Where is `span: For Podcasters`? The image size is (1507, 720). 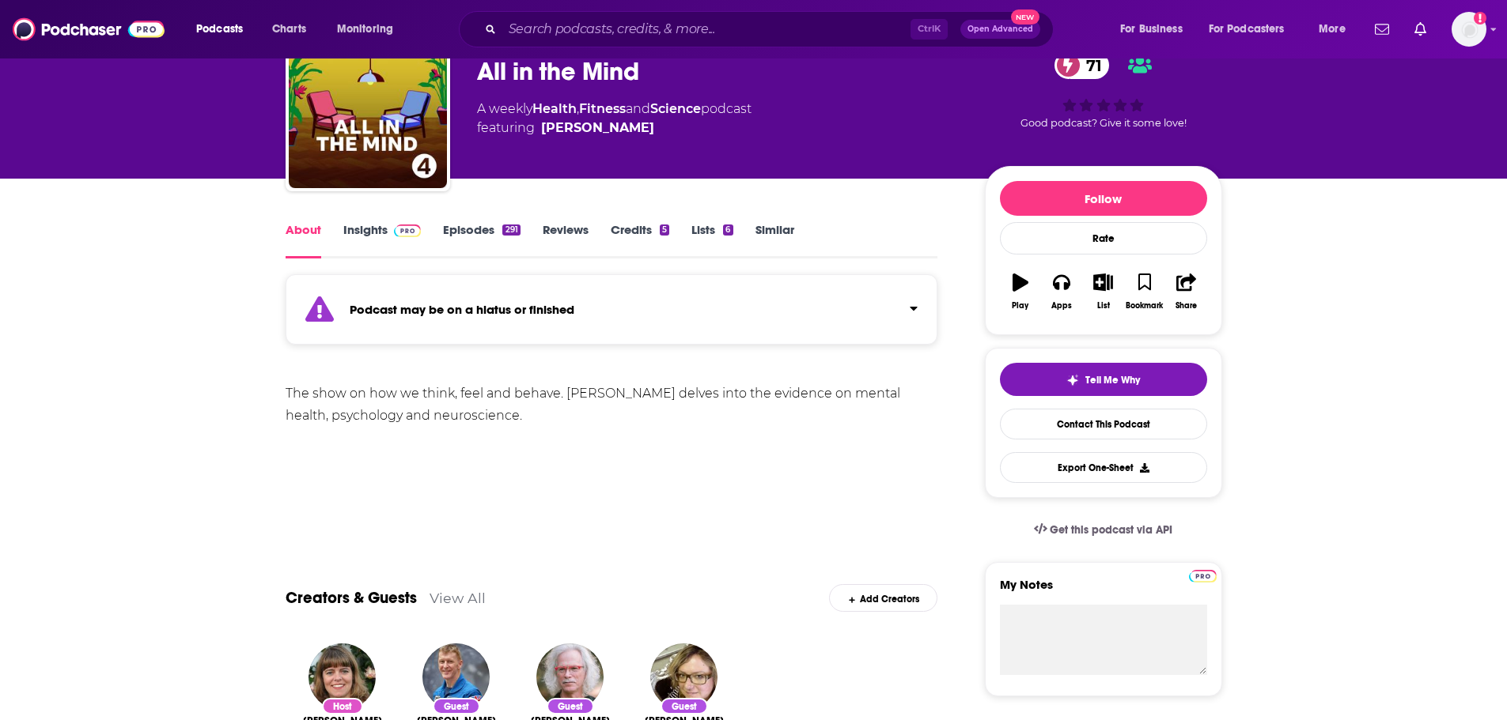 span: For Podcasters is located at coordinates (1246, 29).